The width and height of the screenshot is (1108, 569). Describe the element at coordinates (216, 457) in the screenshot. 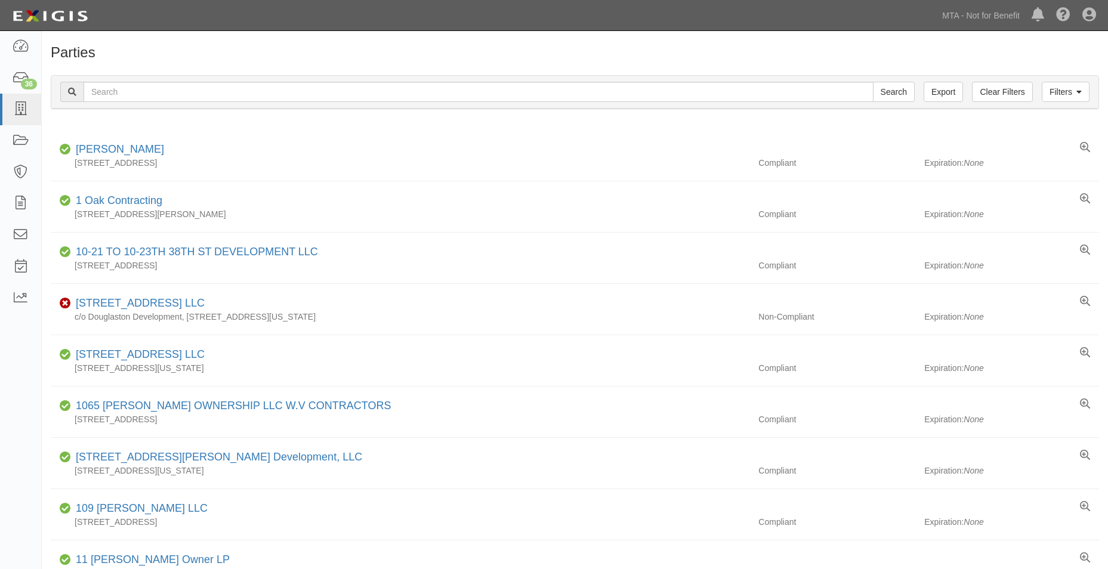

I see `div: 108 Chambers Street Development, LLC` at that location.